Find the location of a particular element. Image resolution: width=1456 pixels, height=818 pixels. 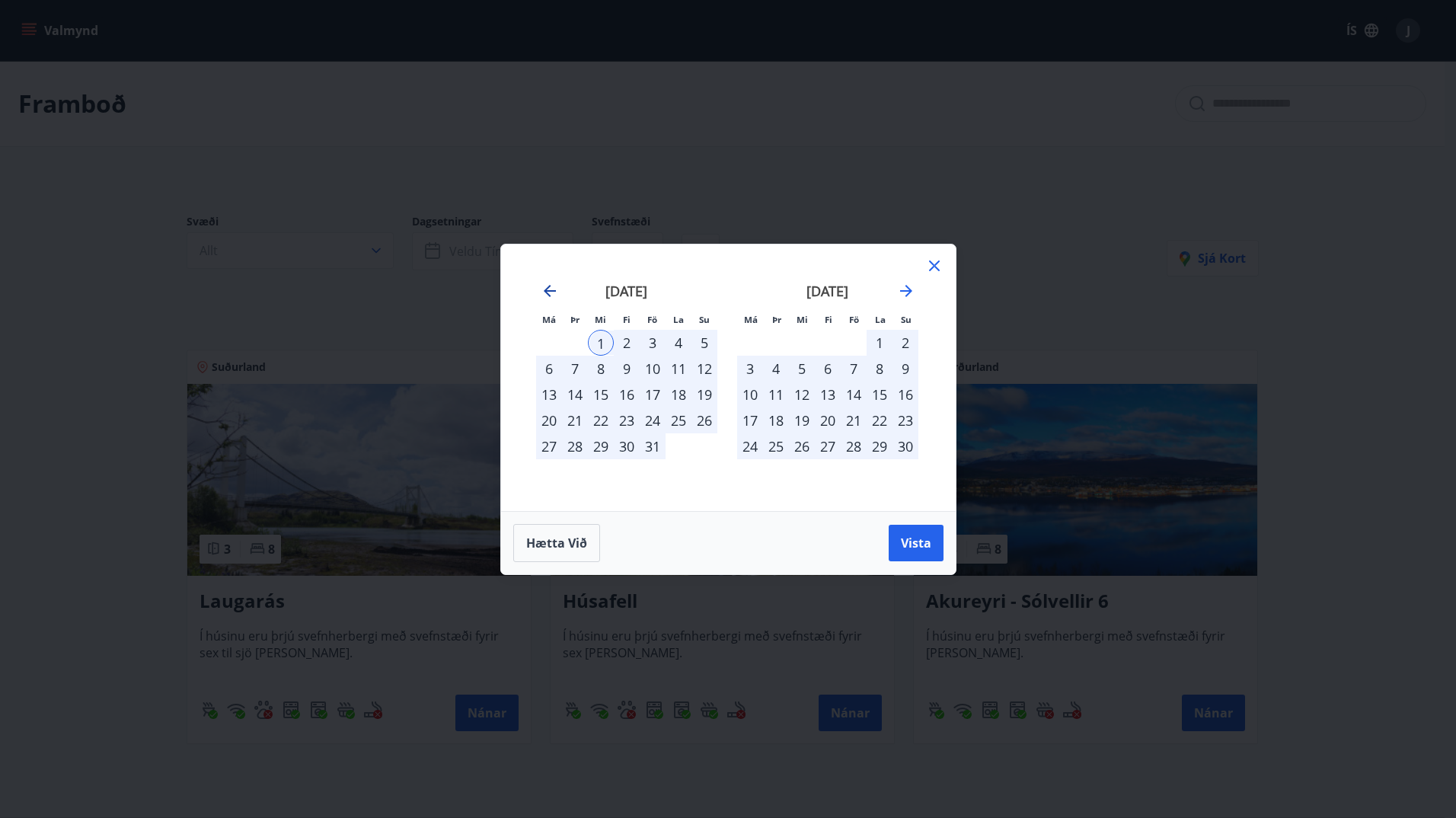

td: Selected. miðvikudagur, 5. nóvember 2025 is located at coordinates (802, 369).